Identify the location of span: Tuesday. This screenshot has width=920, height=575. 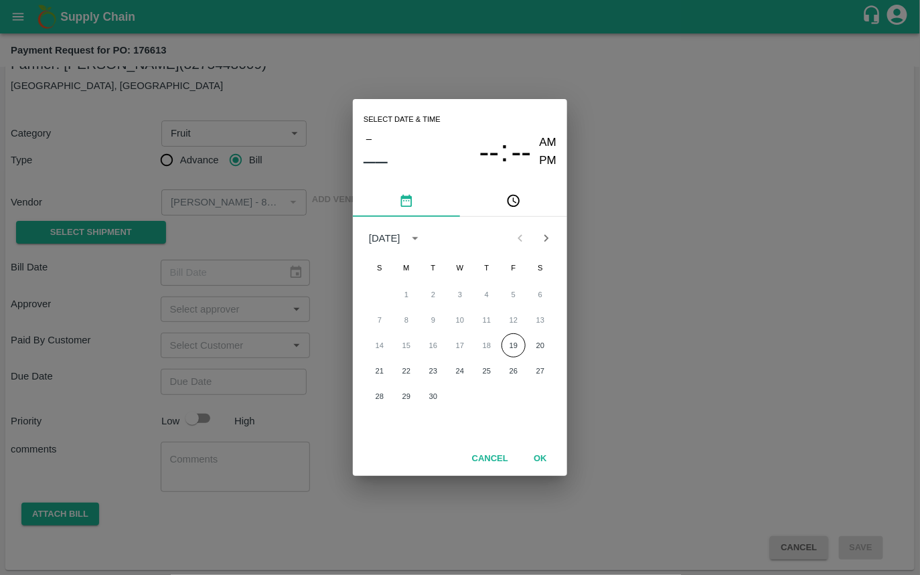
(433, 268).